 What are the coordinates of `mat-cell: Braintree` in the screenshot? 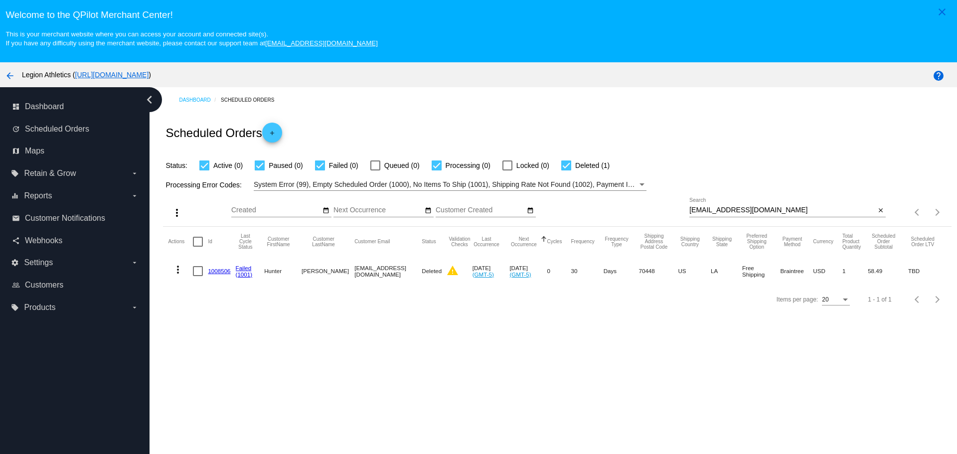 It's located at (797, 271).